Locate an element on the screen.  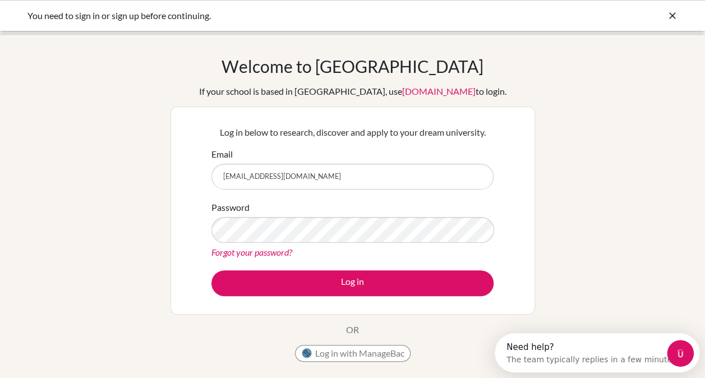
p: Log in below to research, discover and apply to your dream university. is located at coordinates (352, 132).